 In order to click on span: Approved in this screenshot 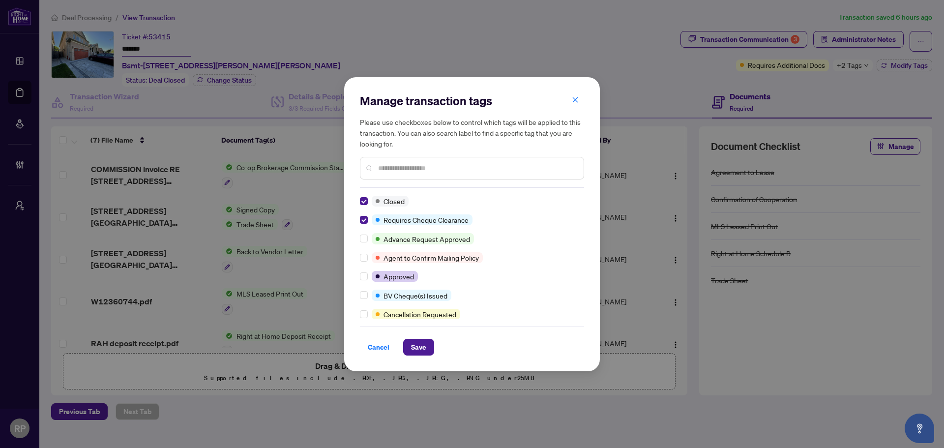, I will do `click(399, 276)`.